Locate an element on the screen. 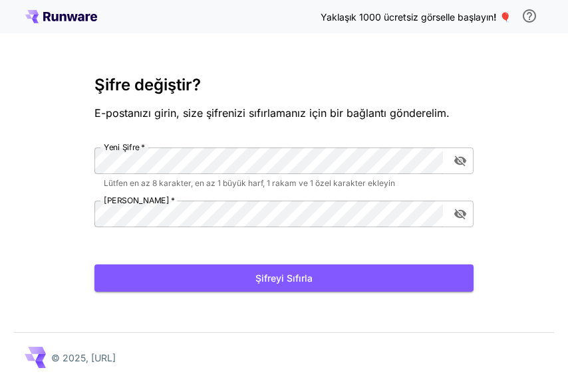 This screenshot has width=568, height=382. button: Ücretsiz krediye hak kazanabilmek için bir işletme e-posta adresiyle kaydolmanız ve size gönderdi... is located at coordinates (529, 16).